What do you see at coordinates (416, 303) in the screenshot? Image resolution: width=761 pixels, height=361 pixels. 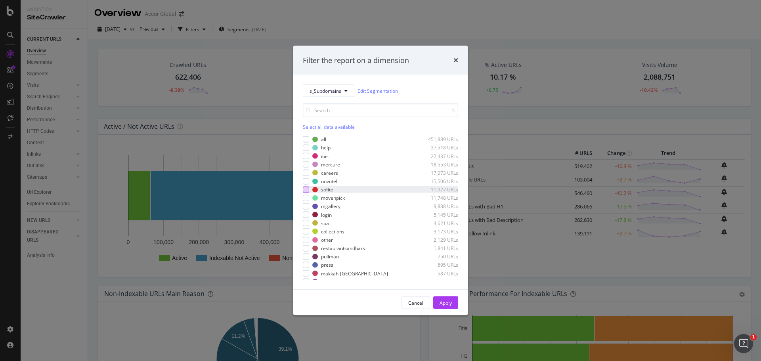 I see `button: Cancel` at bounding box center [416, 303].